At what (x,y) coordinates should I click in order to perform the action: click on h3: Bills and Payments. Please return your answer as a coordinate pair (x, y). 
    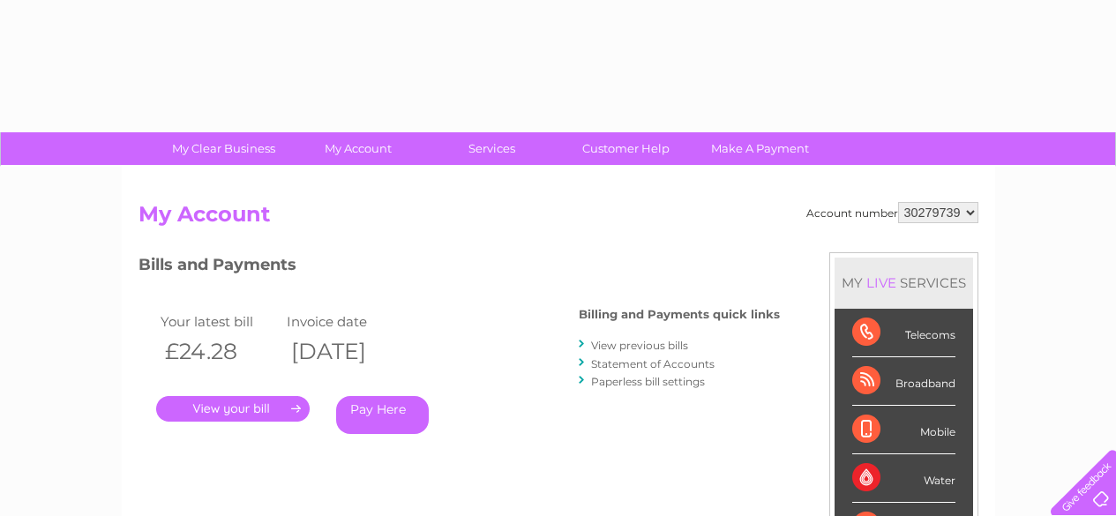
    Looking at the image, I should click on (459, 267).